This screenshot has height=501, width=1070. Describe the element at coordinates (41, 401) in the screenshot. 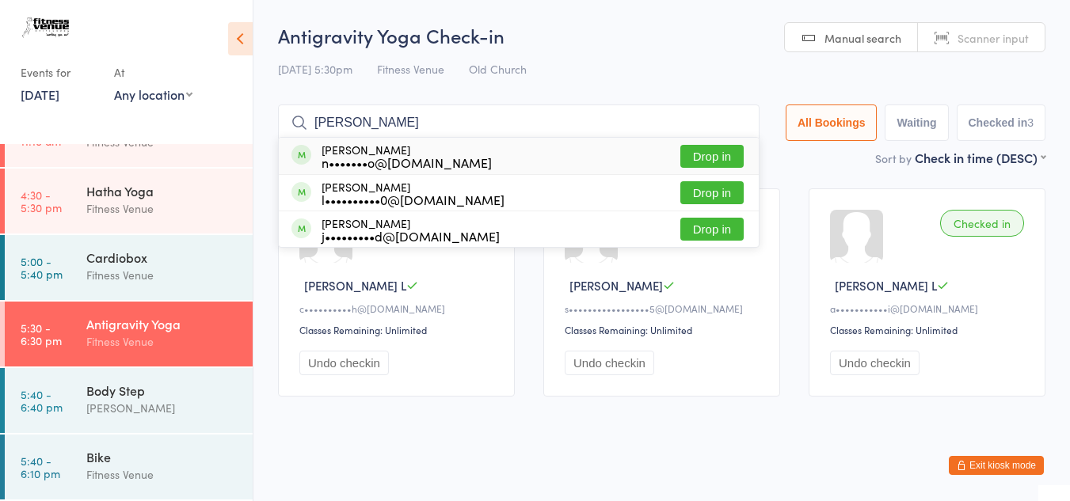

I see `time: 5:40 - 6:40 pm` at that location.